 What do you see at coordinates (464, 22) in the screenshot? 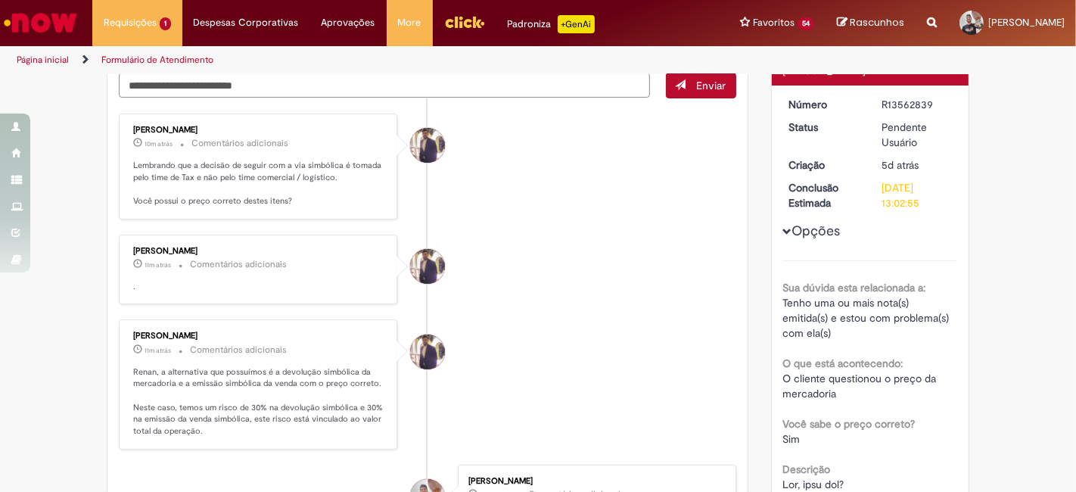
I see `img: click_logo_yellow_360x200.png` at bounding box center [464, 22].